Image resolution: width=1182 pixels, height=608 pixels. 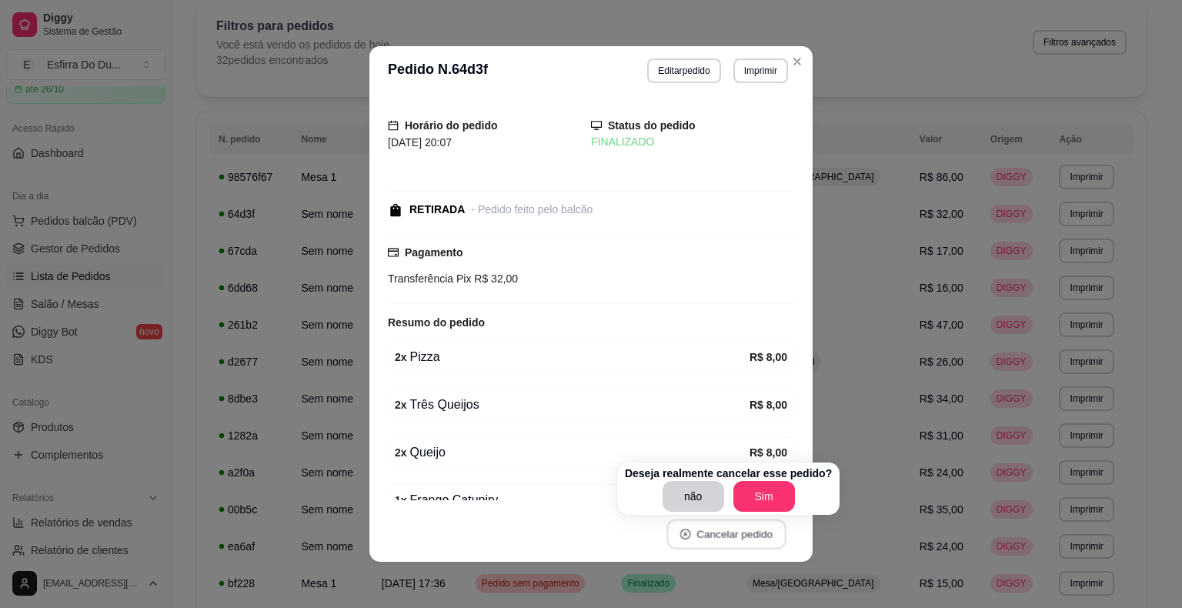 I want to click on button: Close, so click(x=797, y=62).